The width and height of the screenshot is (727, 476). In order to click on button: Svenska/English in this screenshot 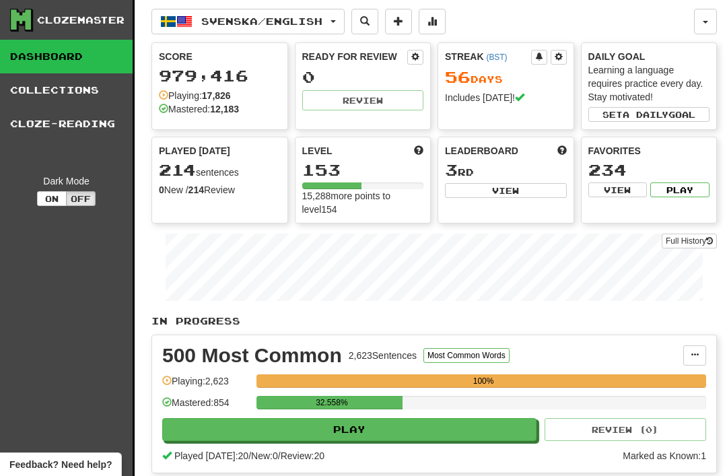, I will do `click(248, 22)`.